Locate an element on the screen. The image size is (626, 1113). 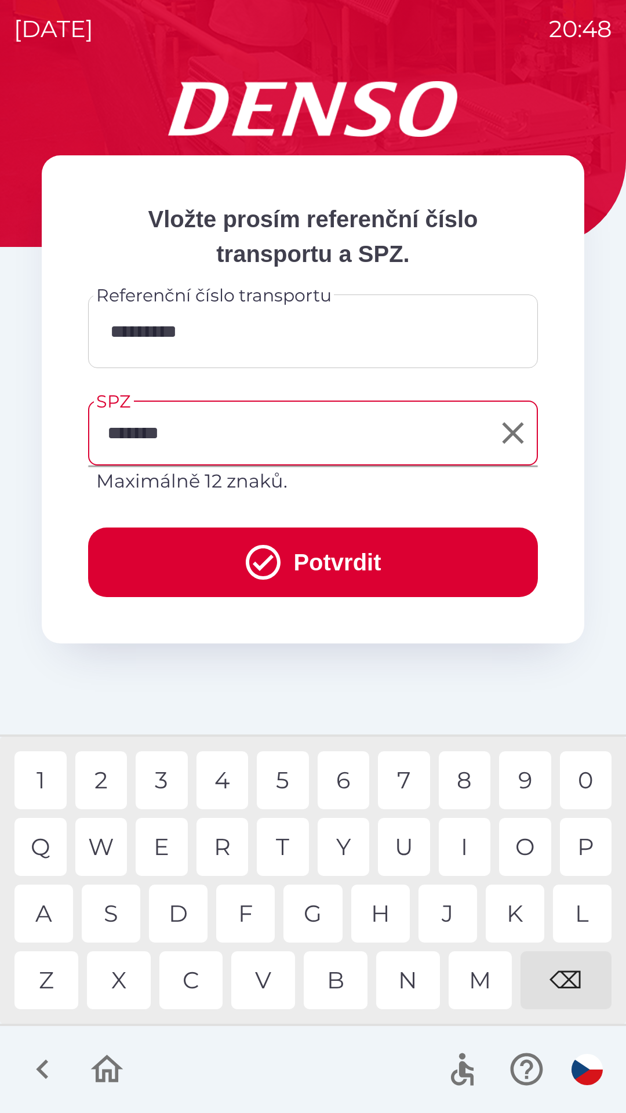
img: cs flag is located at coordinates (587, 1069).